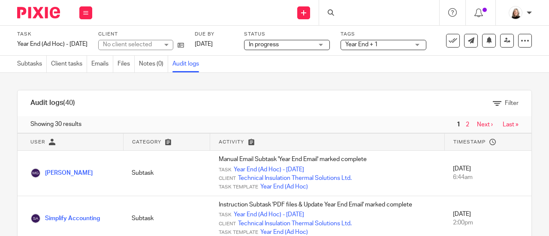 The height and width of the screenshot is (236, 549). What do you see at coordinates (459, 125) in the screenshot?
I see `span: 1` at bounding box center [459, 125].